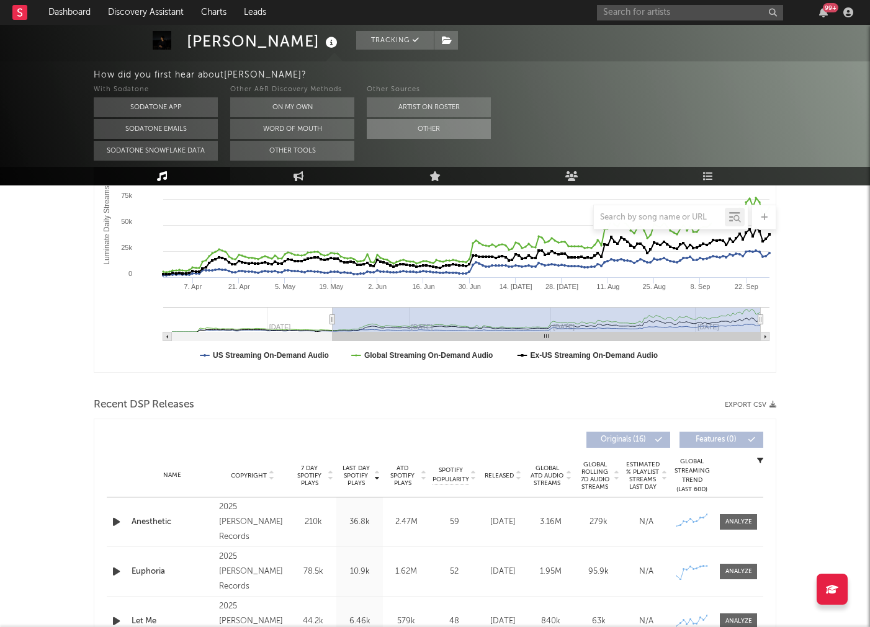 This screenshot has width=870, height=627. I want to click on span: Last Day Spotify Plays, so click(355, 476).